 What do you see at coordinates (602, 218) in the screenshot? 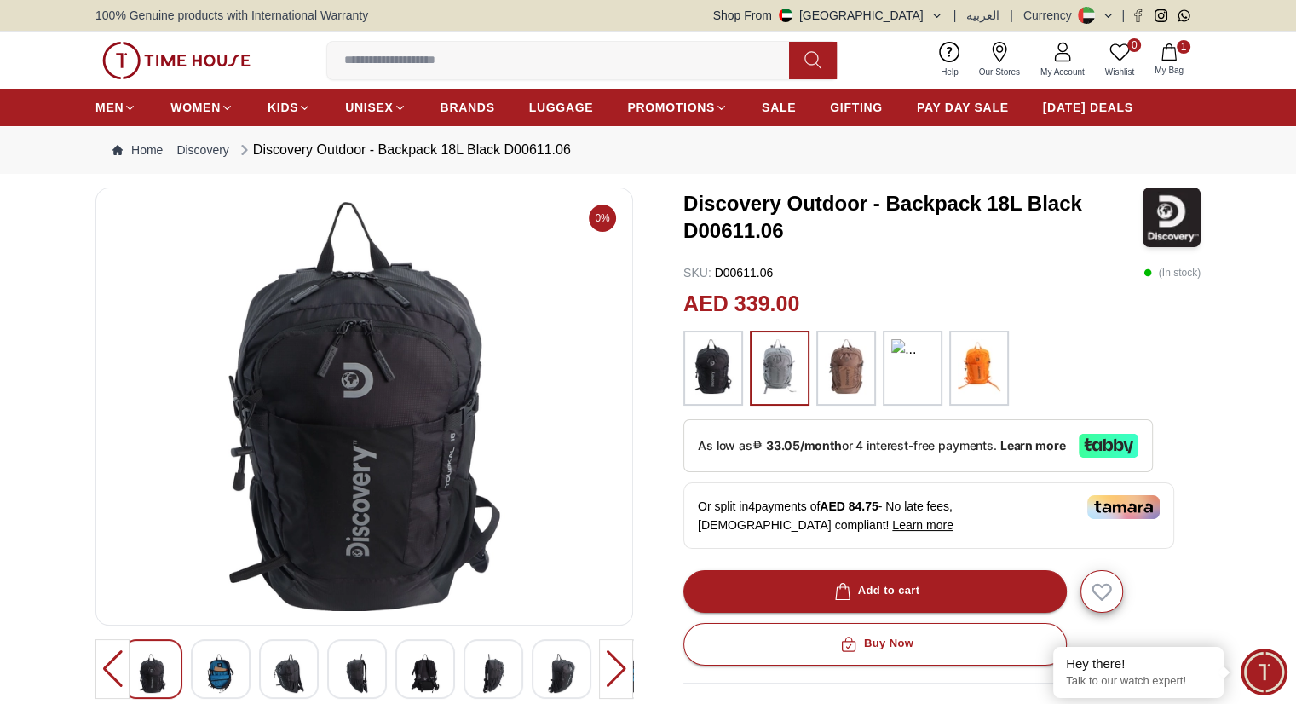
I see `span: 0%` at bounding box center [602, 218].